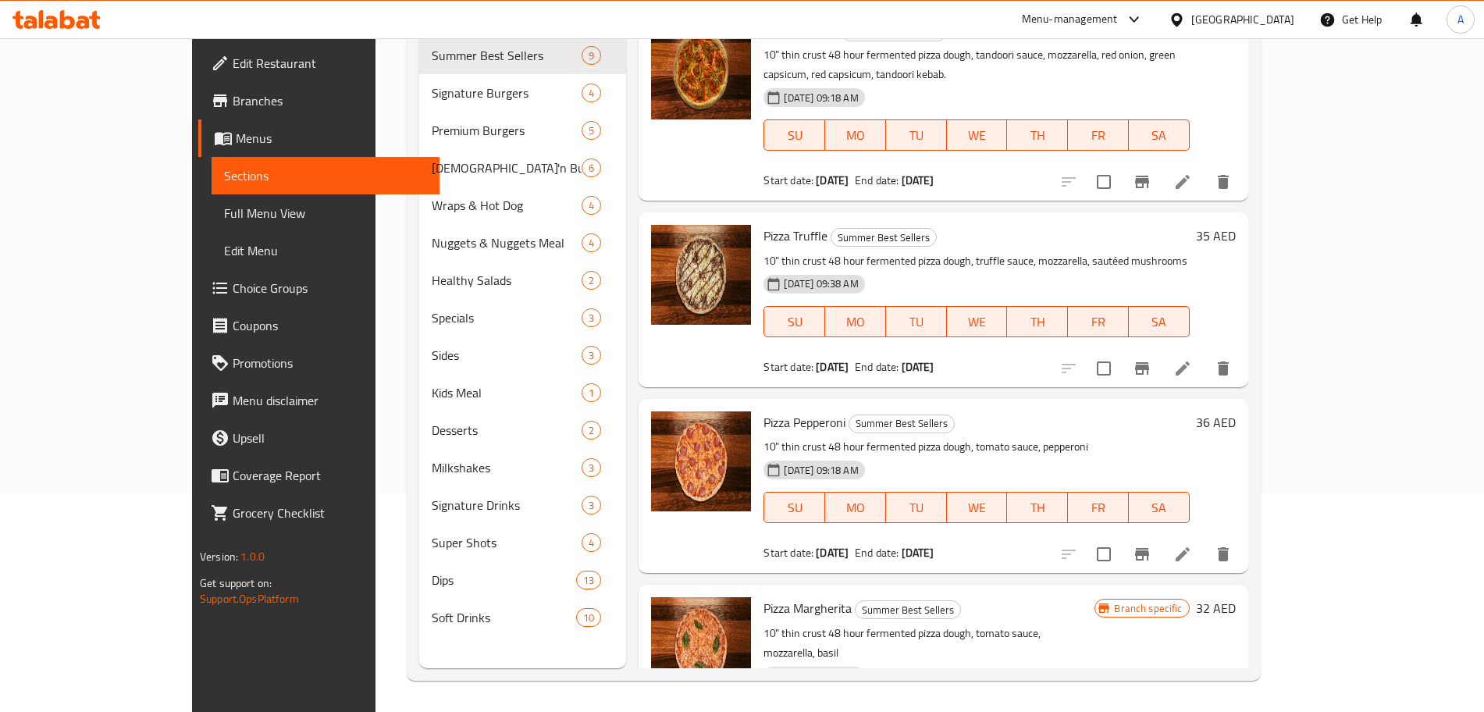 The height and width of the screenshot is (712, 1484). I want to click on div: Sides, so click(507, 355).